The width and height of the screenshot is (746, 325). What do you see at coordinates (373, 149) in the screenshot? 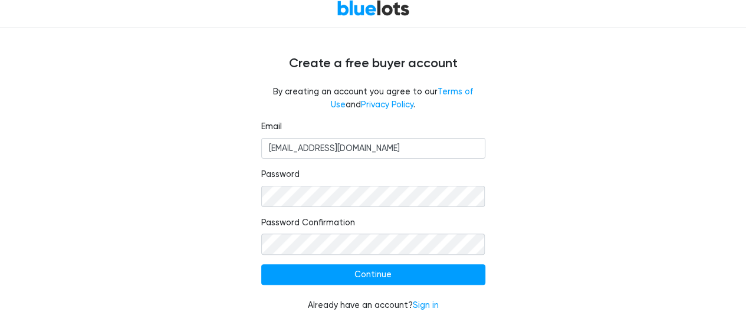
I see `input: Email` at bounding box center [373, 149].